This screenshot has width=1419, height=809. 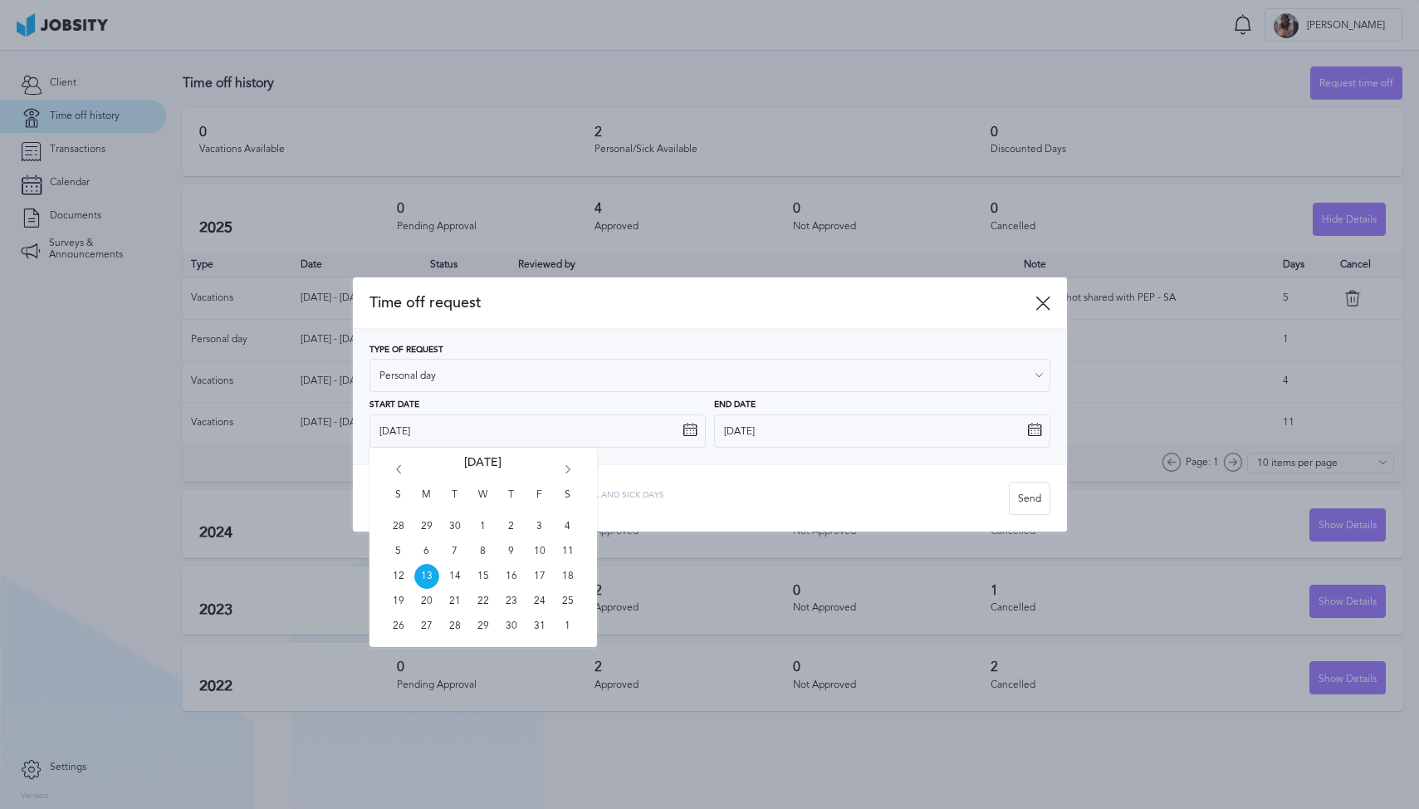 I want to click on span: M, so click(x=427, y=501).